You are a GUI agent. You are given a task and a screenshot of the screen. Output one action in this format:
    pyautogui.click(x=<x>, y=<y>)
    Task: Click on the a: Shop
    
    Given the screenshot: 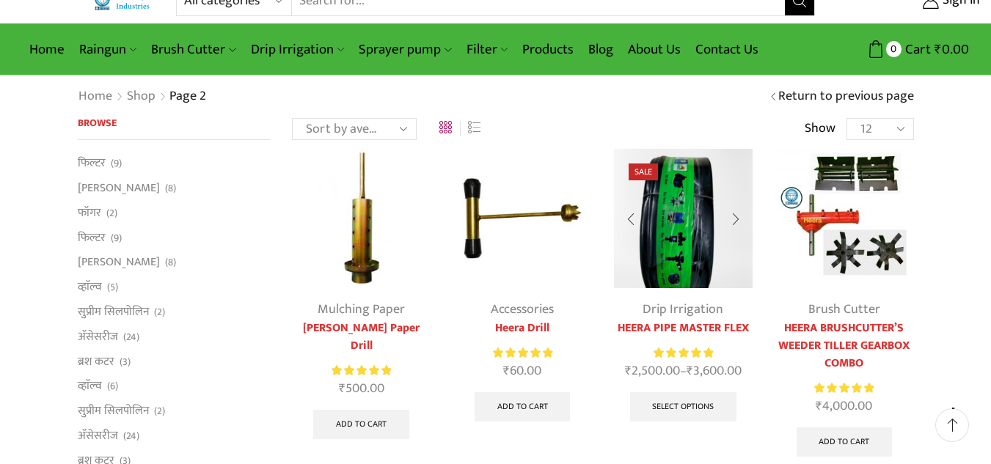 What is the action you would take?
    pyautogui.click(x=141, y=97)
    